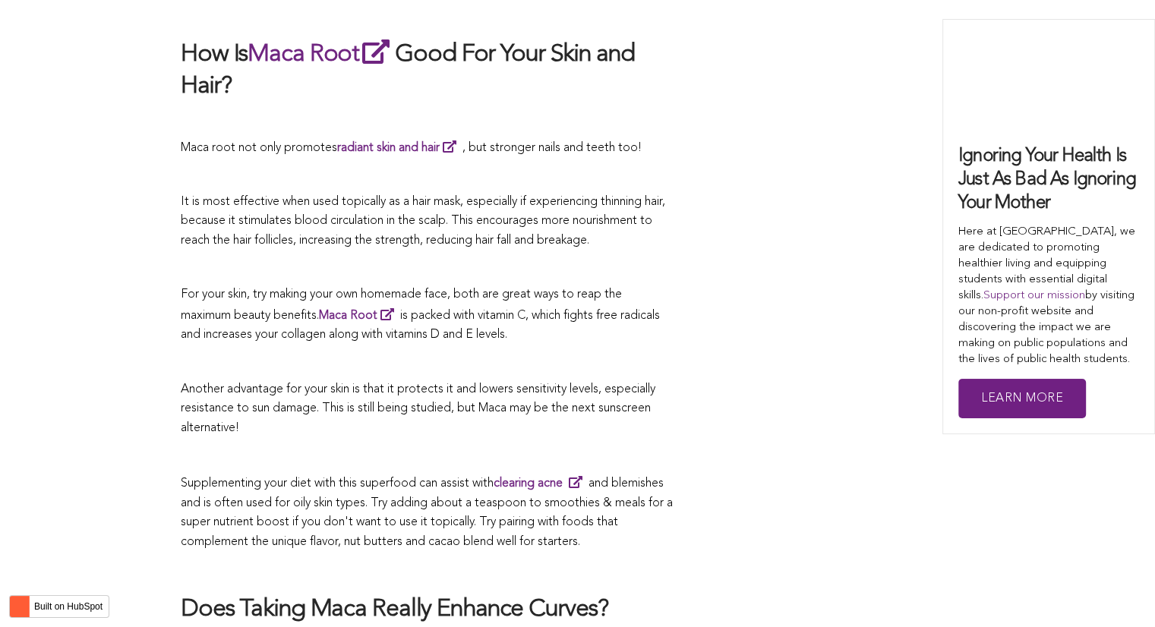 The width and height of the screenshot is (1155, 627). I want to click on img: HubSpot sprocket logo, so click(19, 607).